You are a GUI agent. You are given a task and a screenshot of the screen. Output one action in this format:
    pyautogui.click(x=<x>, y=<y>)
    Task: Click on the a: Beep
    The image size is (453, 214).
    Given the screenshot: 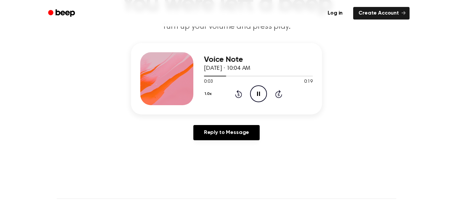 What is the action you would take?
    pyautogui.click(x=62, y=13)
    